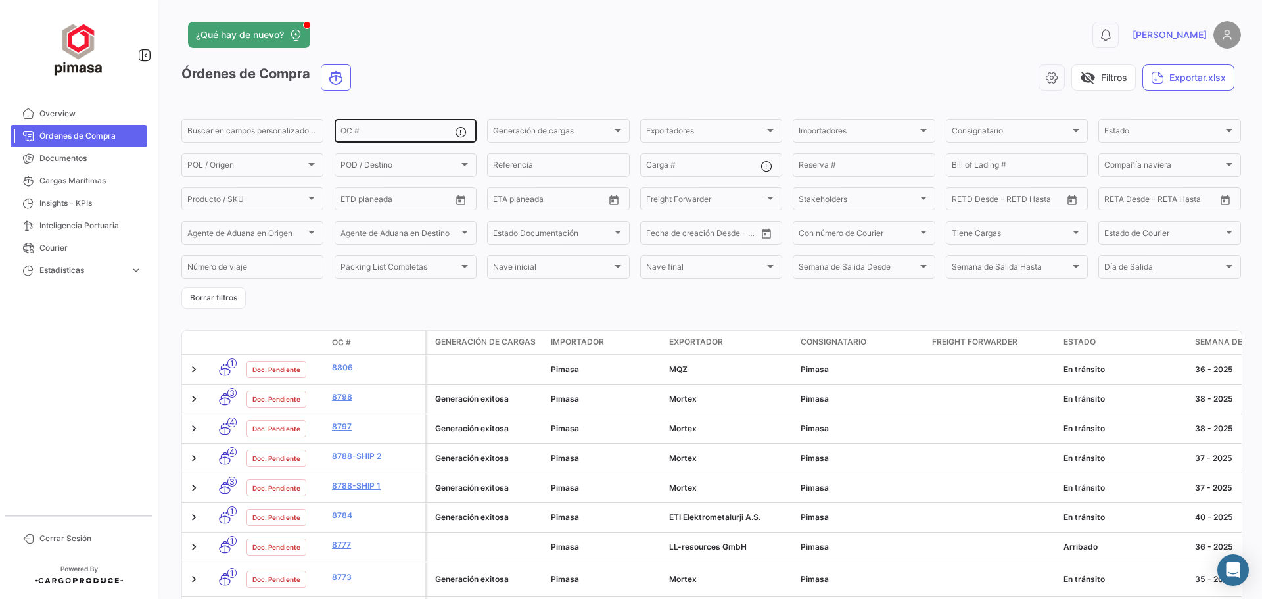 This screenshot has width=1262, height=599. I want to click on button: visibility_offFiltros, so click(1103, 78).